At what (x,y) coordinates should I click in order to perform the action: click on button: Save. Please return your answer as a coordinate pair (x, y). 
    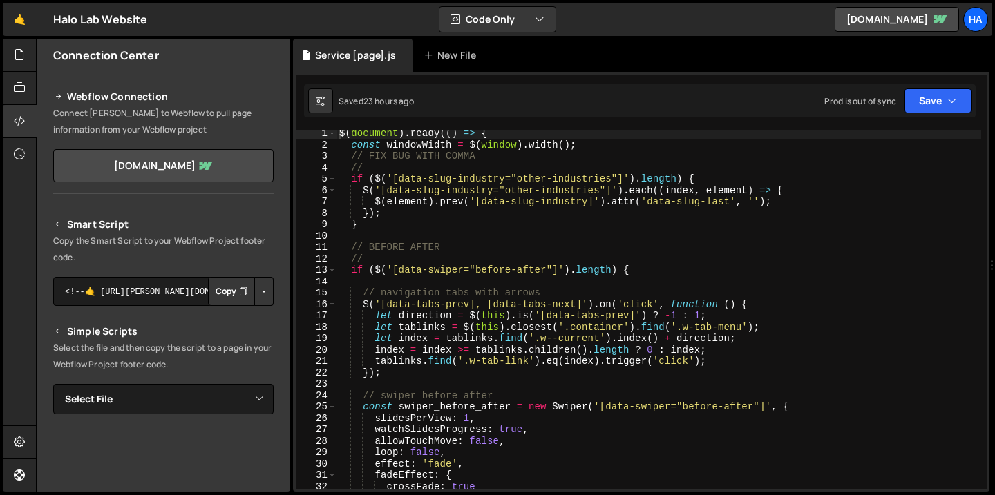
    Looking at the image, I should click on (938, 101).